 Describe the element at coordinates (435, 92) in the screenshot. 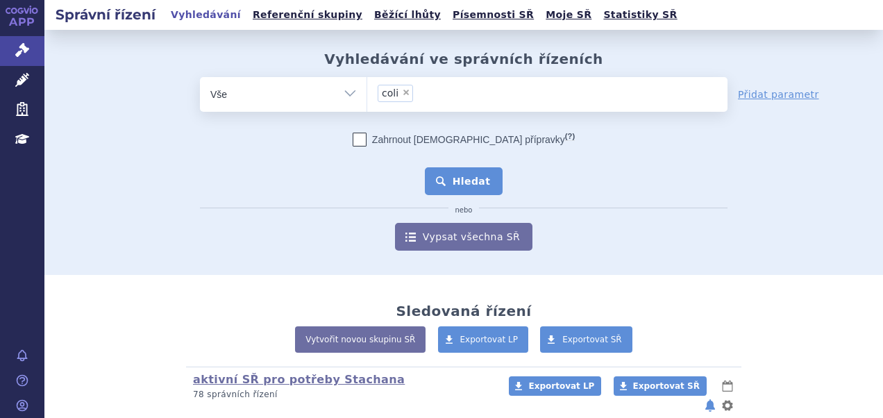

I see `input: coli` at that location.